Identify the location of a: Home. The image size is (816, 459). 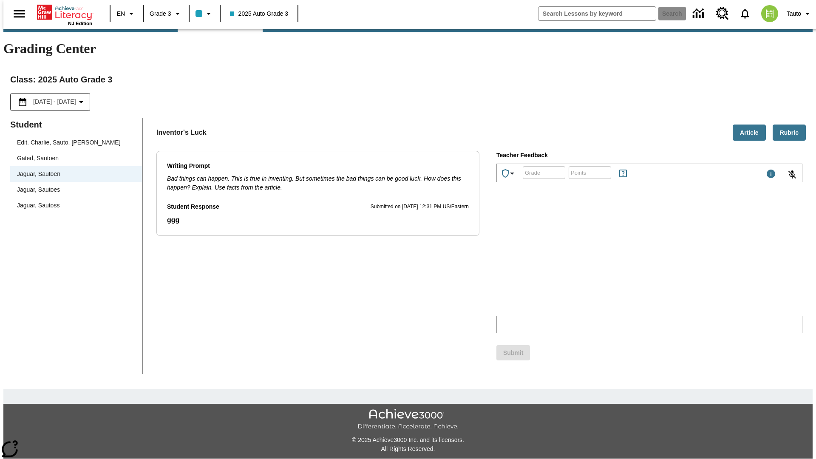
(65, 12).